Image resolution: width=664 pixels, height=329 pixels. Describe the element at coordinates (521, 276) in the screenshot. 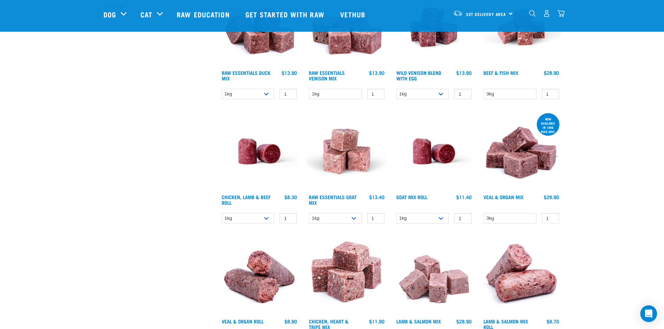

I see `img: 1261 Lamb Salmon Roll 01` at that location.